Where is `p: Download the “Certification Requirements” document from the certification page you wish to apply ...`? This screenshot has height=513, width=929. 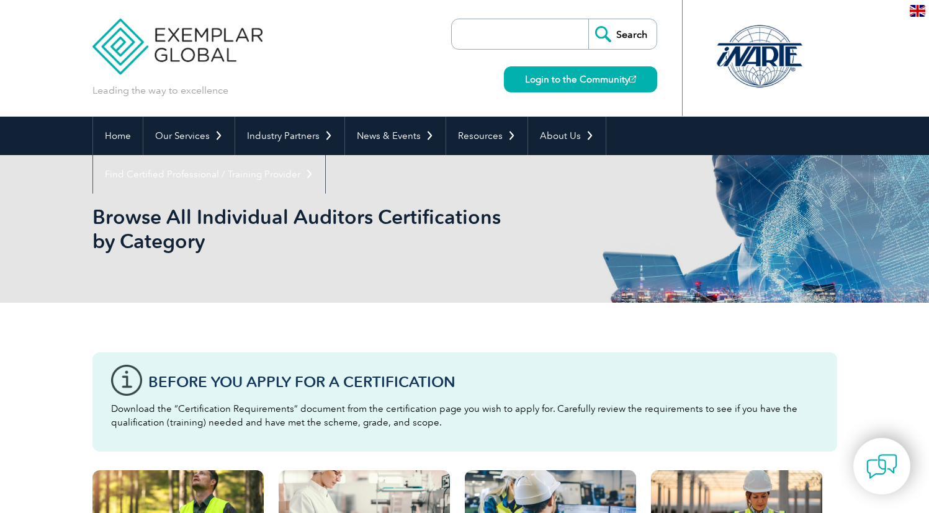 p: Download the “Certification Requirements” document from the certification page you wish to apply ... is located at coordinates (465, 416).